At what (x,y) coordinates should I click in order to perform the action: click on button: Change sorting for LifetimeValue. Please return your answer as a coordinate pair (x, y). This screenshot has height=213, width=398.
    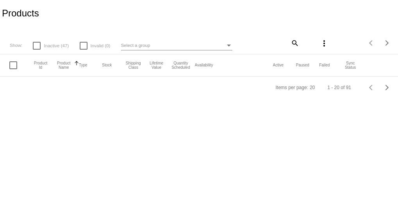
    Looking at the image, I should click on (156, 65).